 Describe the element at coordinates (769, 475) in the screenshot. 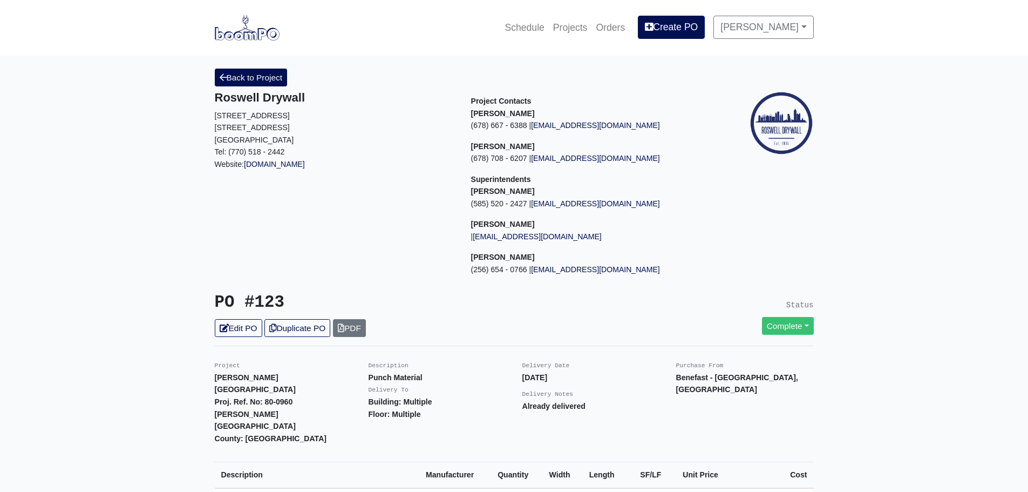

I see `th: Cost` at that location.